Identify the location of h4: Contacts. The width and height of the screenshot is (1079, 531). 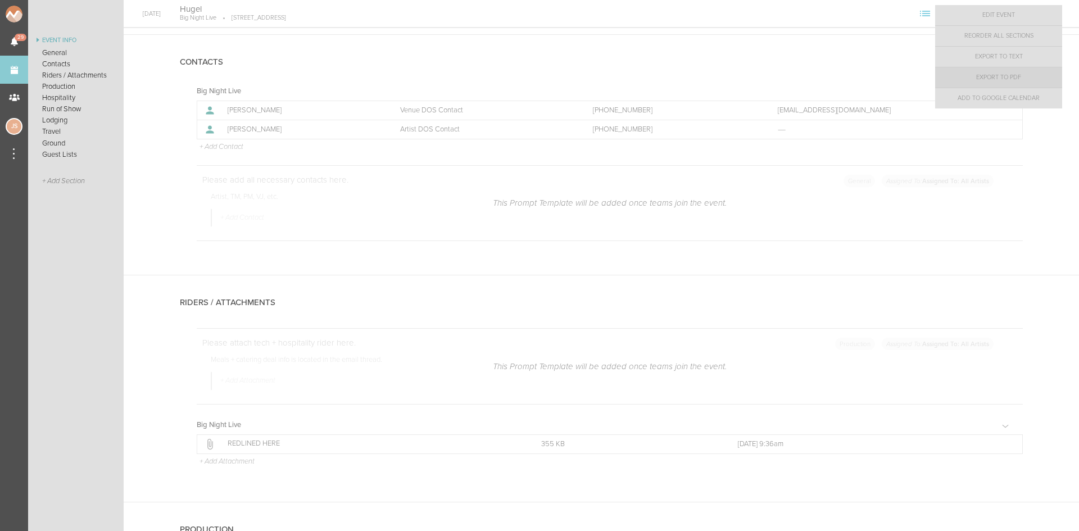
(201, 62).